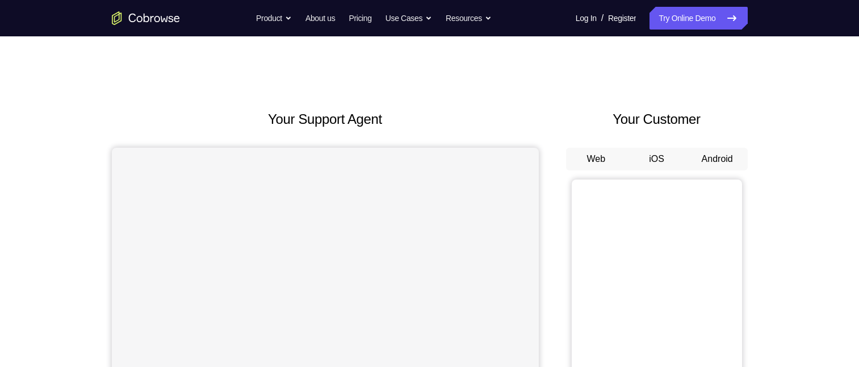 This screenshot has height=367, width=859. What do you see at coordinates (320, 18) in the screenshot?
I see `a: About us` at bounding box center [320, 18].